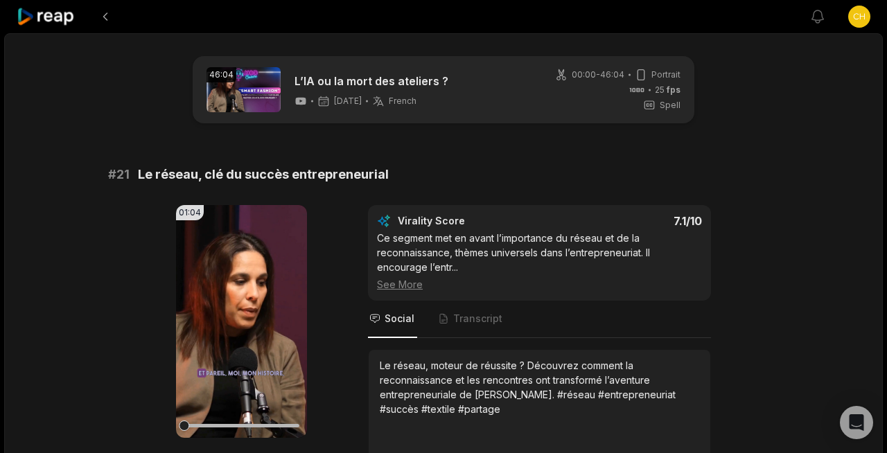 The image size is (887, 453). What do you see at coordinates (539, 284) in the screenshot?
I see `div: See More` at bounding box center [539, 284].